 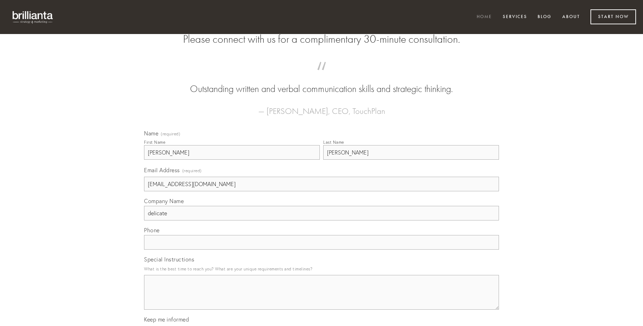 What do you see at coordinates (484, 17) in the screenshot?
I see `a: Home` at bounding box center [484, 17].